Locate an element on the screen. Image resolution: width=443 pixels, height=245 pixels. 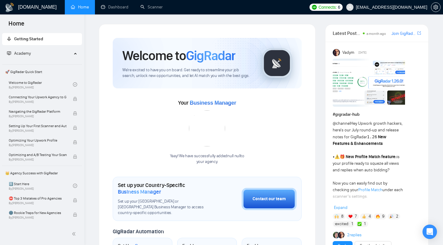
code: 1.26 is located at coordinates (372, 137).